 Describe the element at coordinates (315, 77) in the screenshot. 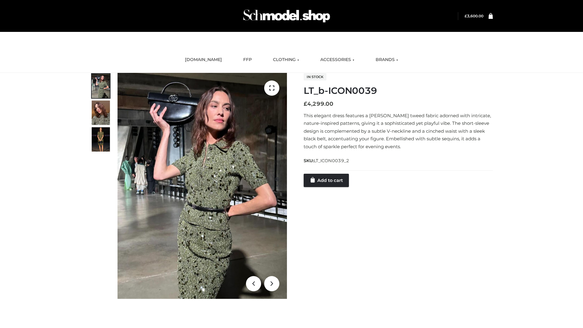

I see `span: In stock` at that location.